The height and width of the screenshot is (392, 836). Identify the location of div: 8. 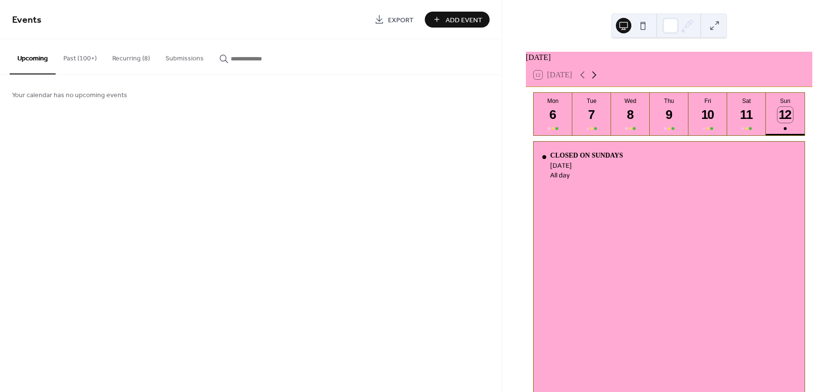
(630, 115).